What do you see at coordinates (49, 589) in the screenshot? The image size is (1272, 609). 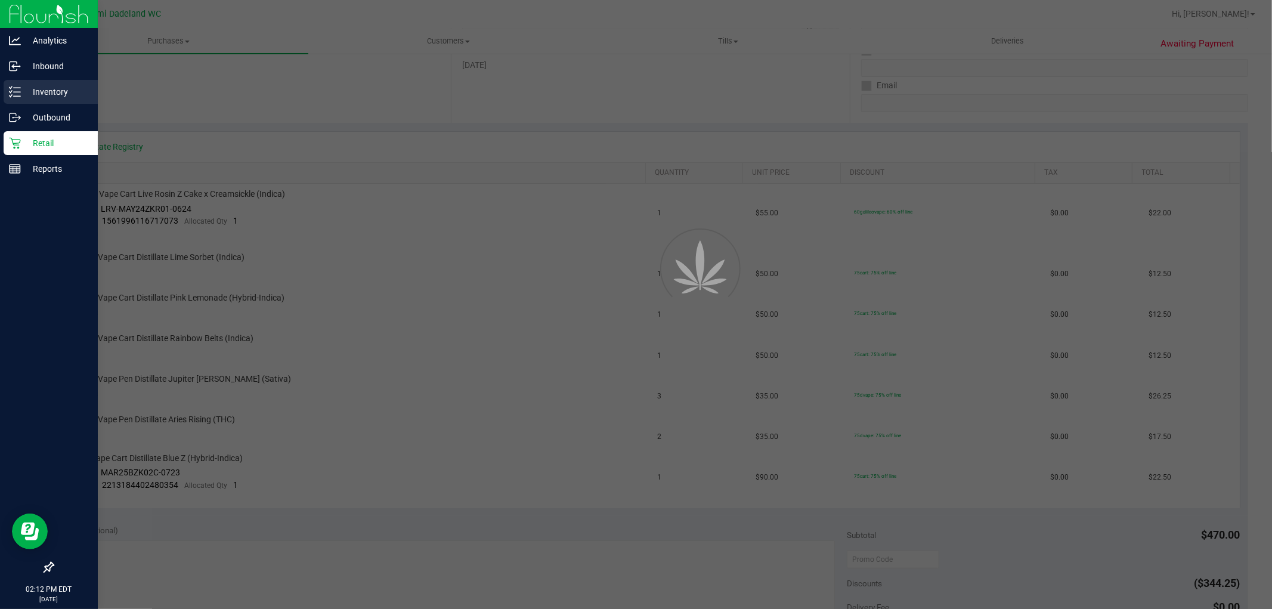 I see `p: 02:12 PM EDT` at bounding box center [49, 589].